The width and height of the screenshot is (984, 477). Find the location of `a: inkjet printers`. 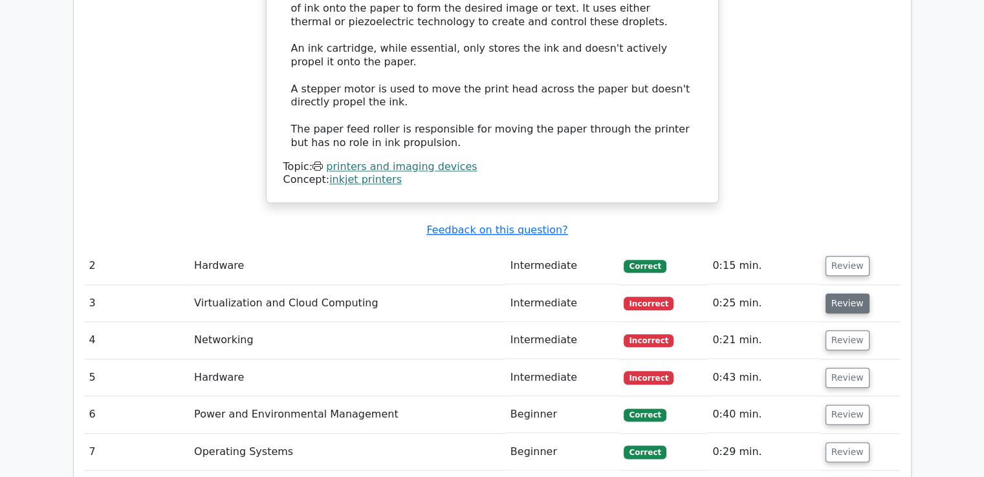

a: inkjet printers is located at coordinates (366, 179).